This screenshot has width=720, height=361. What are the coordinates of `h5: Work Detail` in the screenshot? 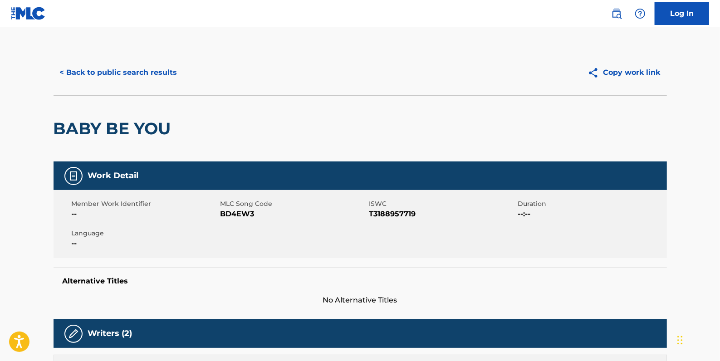 It's located at (113, 176).